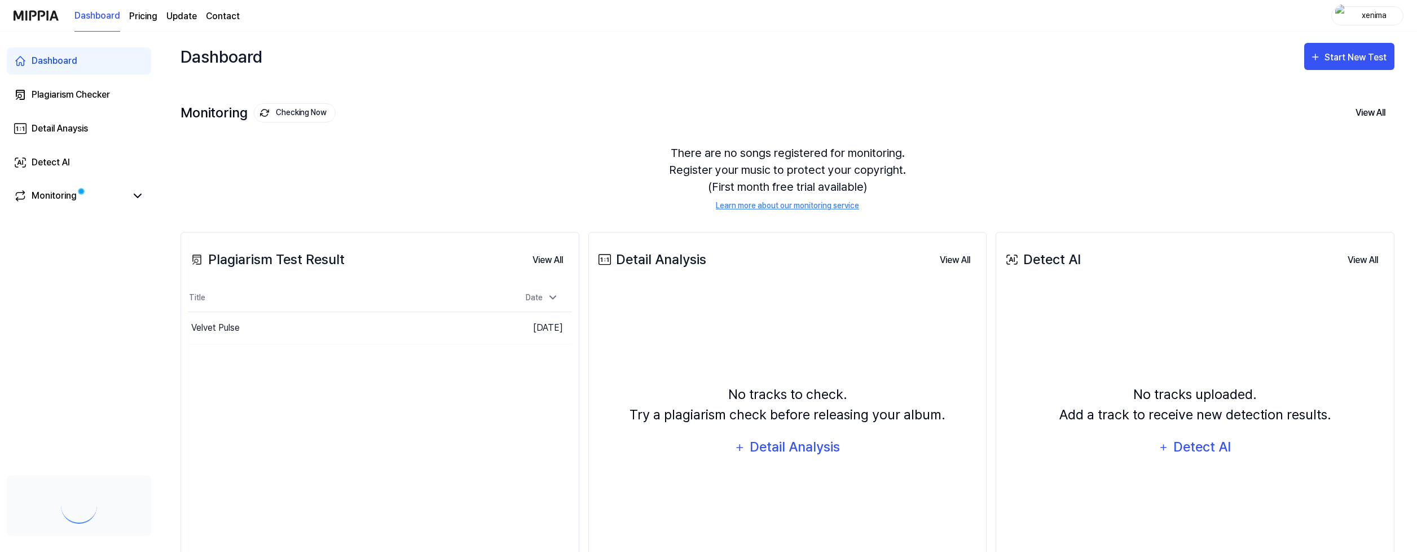 The width and height of the screenshot is (1417, 552). What do you see at coordinates (1342, 16) in the screenshot?
I see `img: profile` at bounding box center [1342, 16].